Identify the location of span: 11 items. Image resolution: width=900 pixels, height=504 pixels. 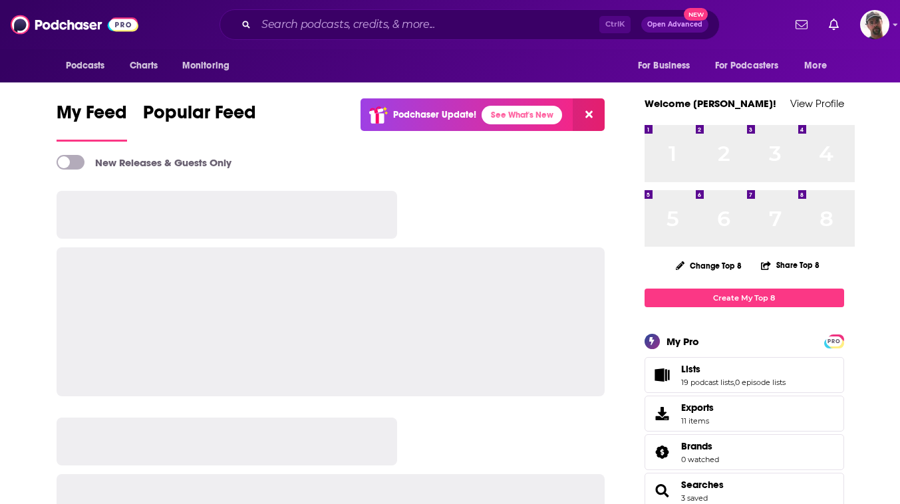
(697, 421).